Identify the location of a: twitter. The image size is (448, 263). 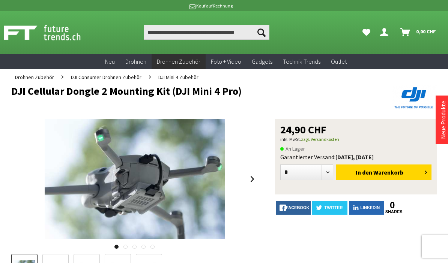
(329, 208).